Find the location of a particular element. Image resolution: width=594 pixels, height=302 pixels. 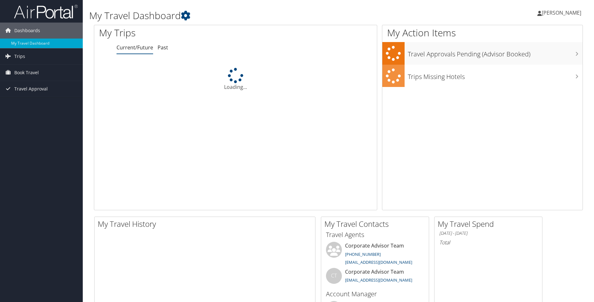

a: Trips Missing Hotels is located at coordinates (482, 76).